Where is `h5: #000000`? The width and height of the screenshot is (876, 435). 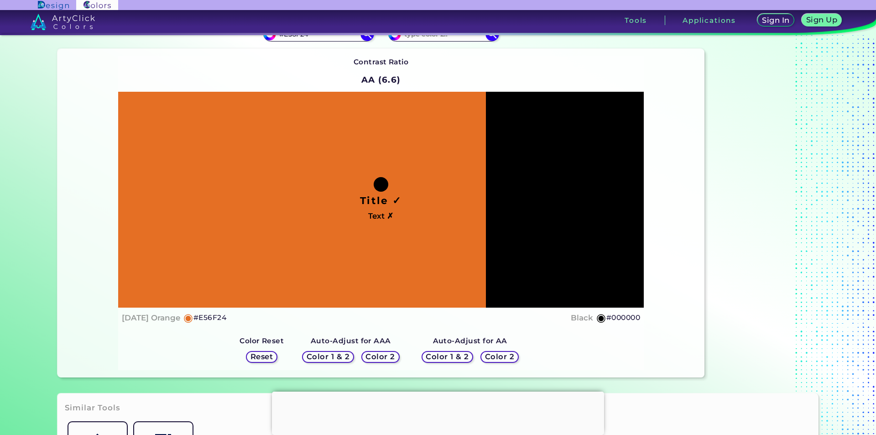 h5: #000000 is located at coordinates (624, 318).